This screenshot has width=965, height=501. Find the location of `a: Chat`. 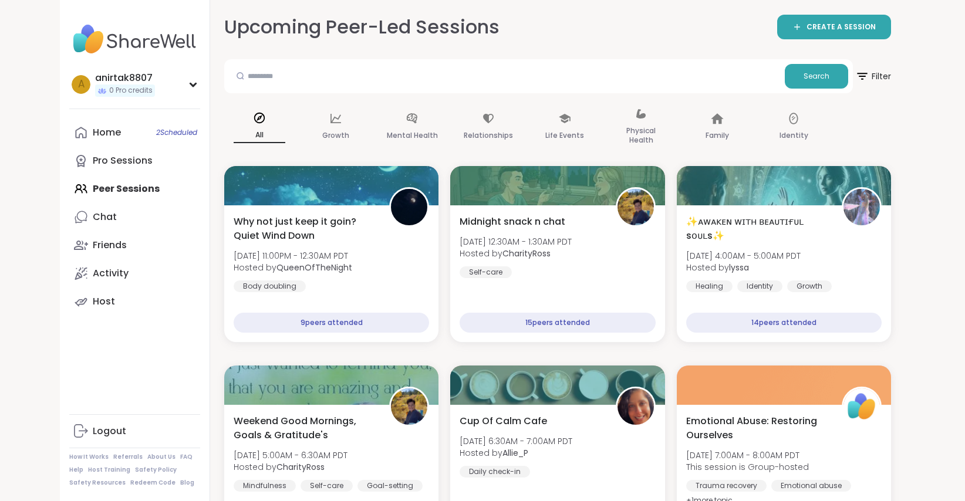

a: Chat is located at coordinates (134, 217).